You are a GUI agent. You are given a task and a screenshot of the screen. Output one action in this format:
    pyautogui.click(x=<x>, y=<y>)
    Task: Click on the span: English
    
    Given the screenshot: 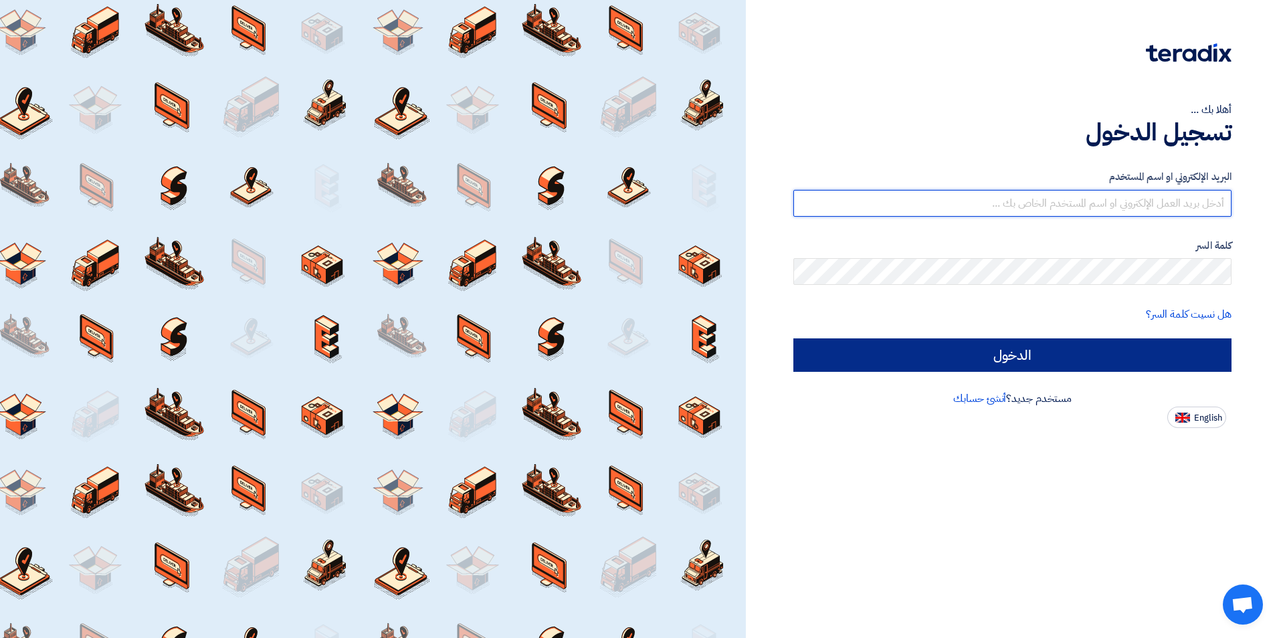 What is the action you would take?
    pyautogui.click(x=1208, y=418)
    